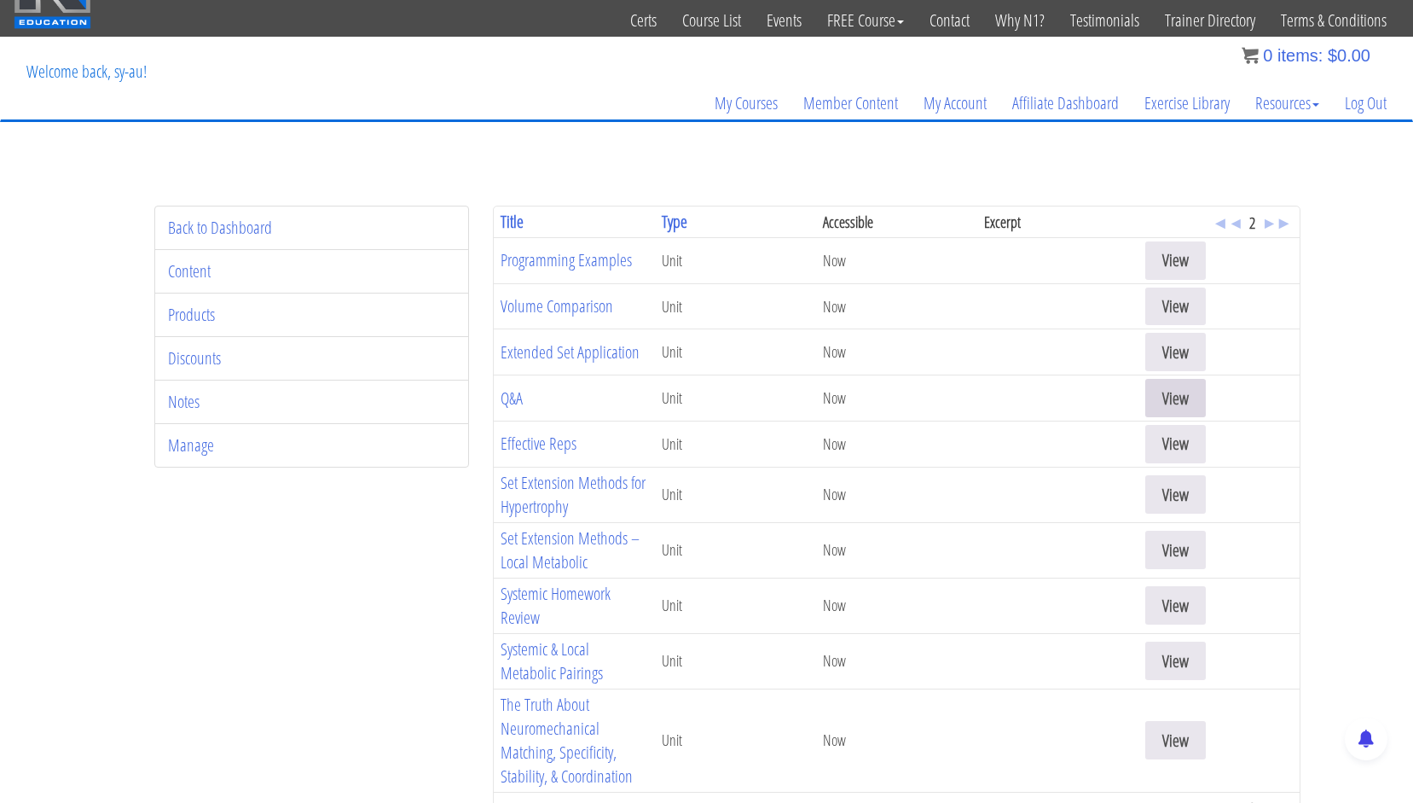 The image size is (1413, 803). What do you see at coordinates (570, 351) in the screenshot?
I see `a: Extended Set Application` at bounding box center [570, 351].